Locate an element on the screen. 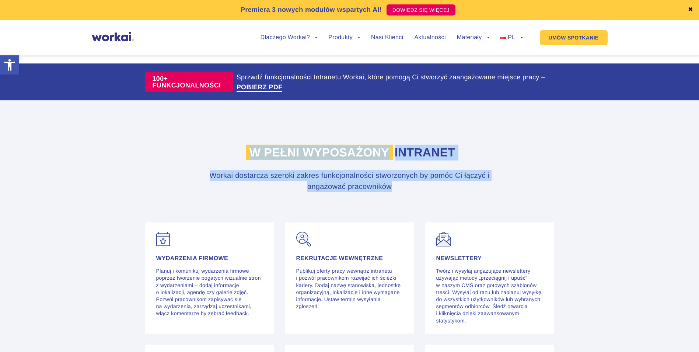 The width and height of the screenshot is (699, 352). h4: Wydarzenia firmowe is located at coordinates (210, 258).